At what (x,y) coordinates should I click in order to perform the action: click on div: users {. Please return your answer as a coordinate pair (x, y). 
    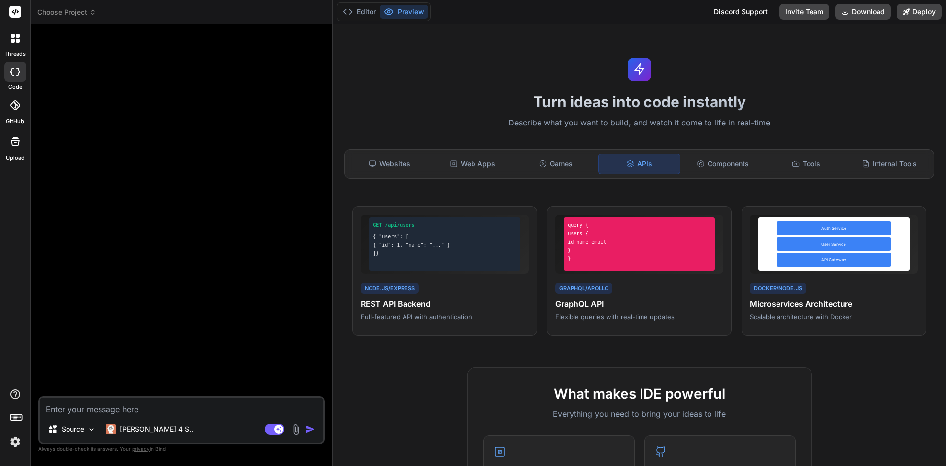
    Looking at the image, I should click on (639, 233).